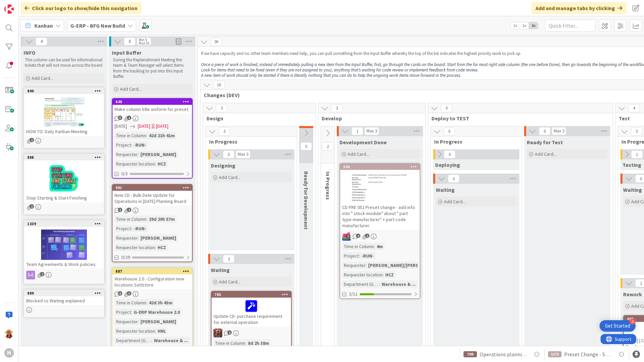 This screenshot has height=362, width=644. Describe the element at coordinates (64, 63) in the screenshot. I see `p: This column can be used for informational tickets that will not move across the board` at that location.